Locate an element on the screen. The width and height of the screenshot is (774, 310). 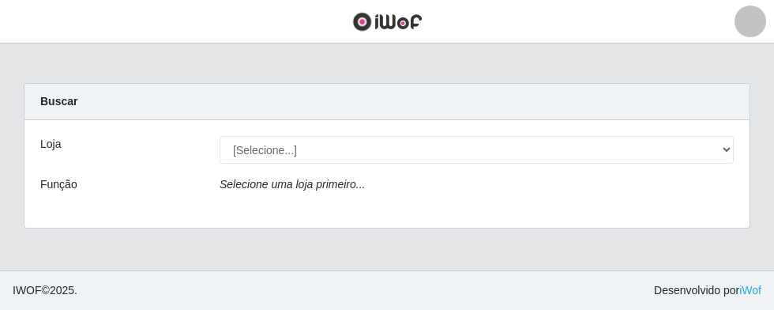
img: CoreUI Logo is located at coordinates (387, 21).